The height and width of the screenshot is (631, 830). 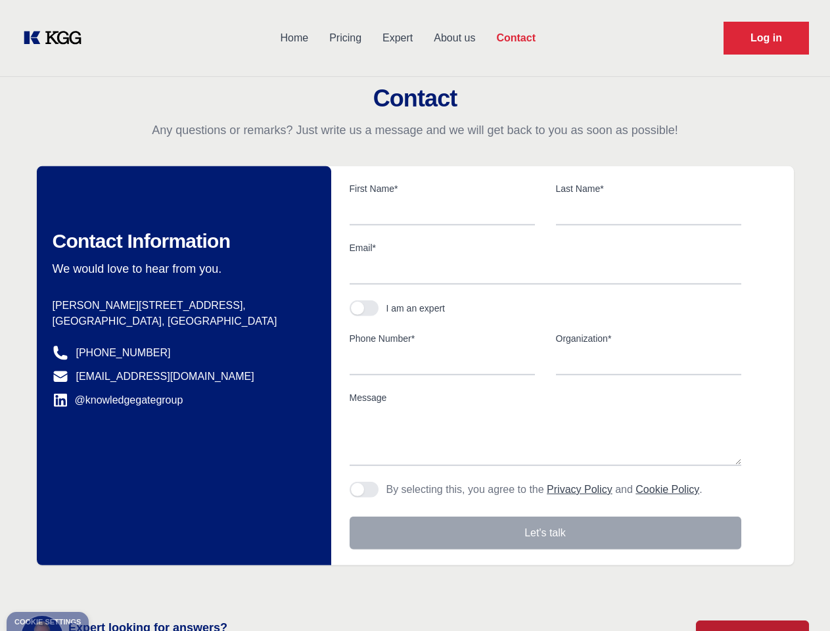 What do you see at coordinates (648, 189) in the screenshot?
I see `label: Last Name*` at bounding box center [648, 189].